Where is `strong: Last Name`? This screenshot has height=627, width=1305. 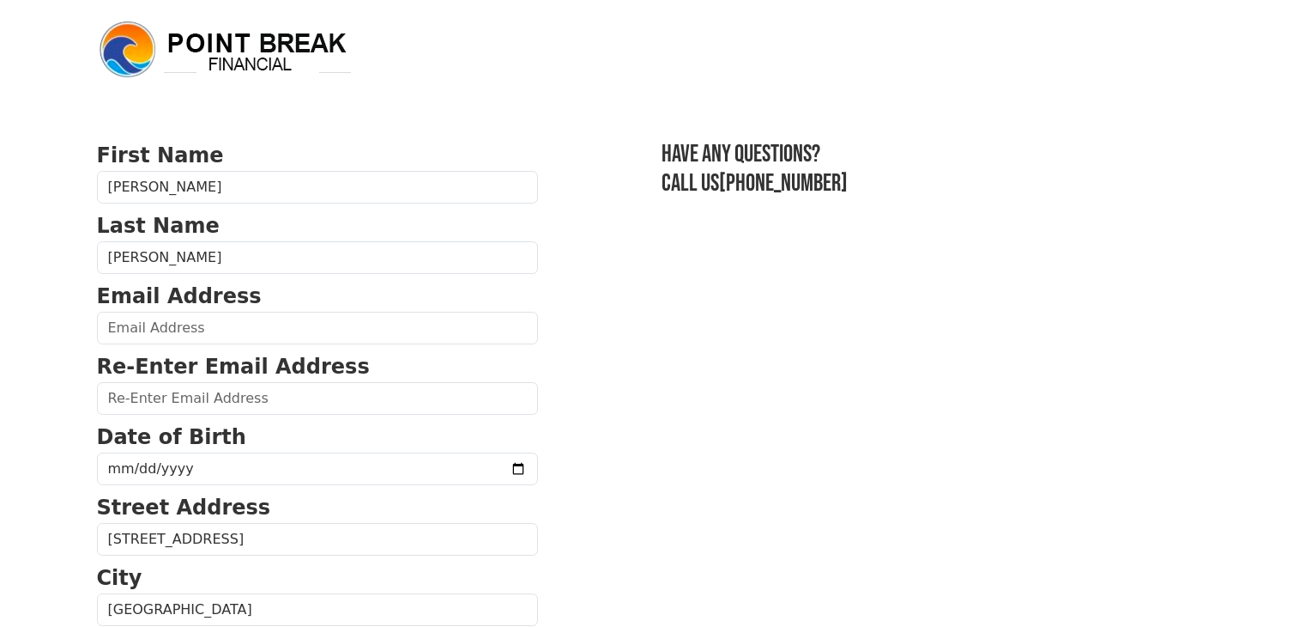
strong: Last Name is located at coordinates (158, 226).